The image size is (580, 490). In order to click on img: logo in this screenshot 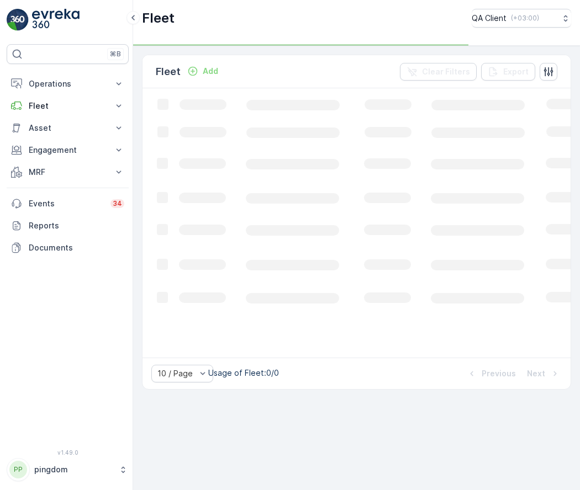, I will do `click(18, 20)`.